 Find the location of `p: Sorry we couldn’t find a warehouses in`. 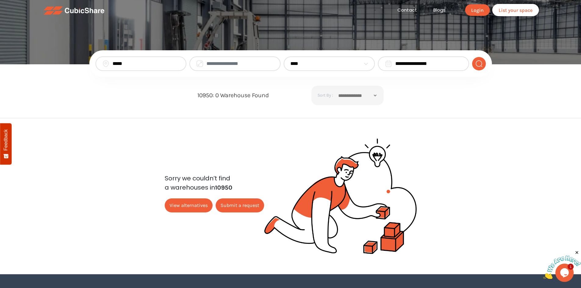

p: Sorry we couldn’t find a warehouses in is located at coordinates (214, 183).